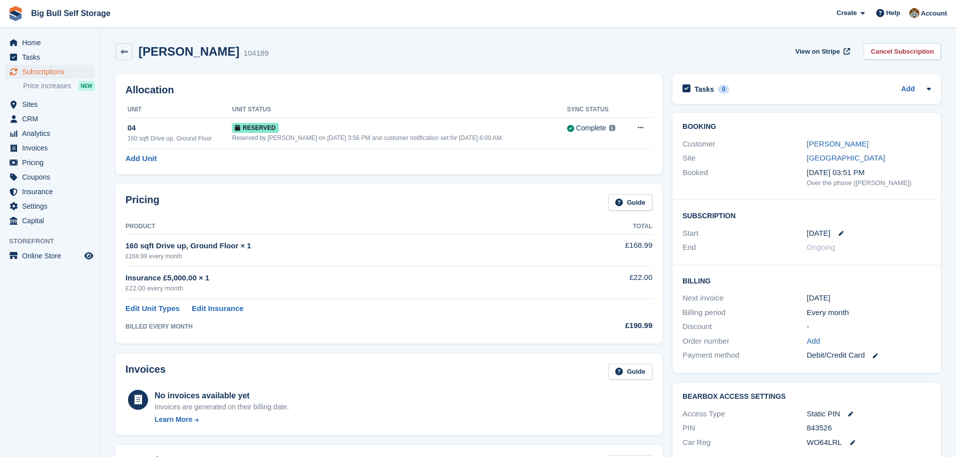  Describe the element at coordinates (744, 178) in the screenshot. I see `div: Booked` at that location.